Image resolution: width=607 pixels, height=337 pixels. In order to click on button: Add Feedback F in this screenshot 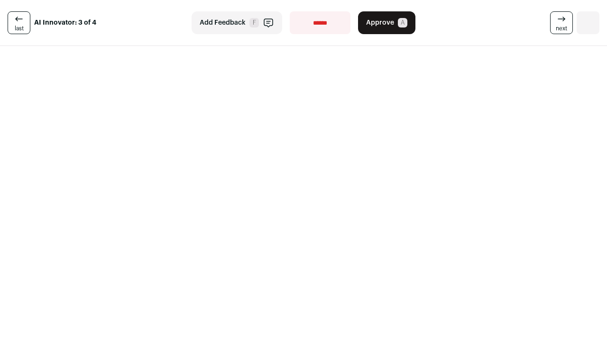, I will do `click(237, 23)`.